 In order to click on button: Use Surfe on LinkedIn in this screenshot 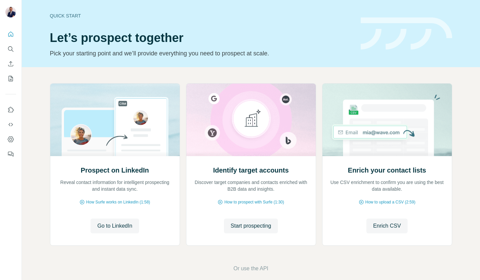, I will do `click(11, 110)`.